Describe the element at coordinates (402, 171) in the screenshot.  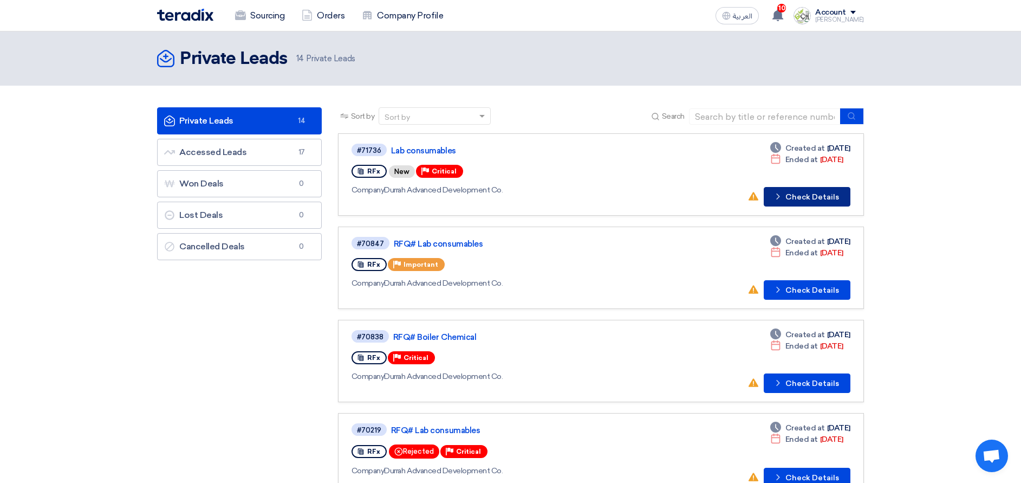
I see `div: New` at that location.